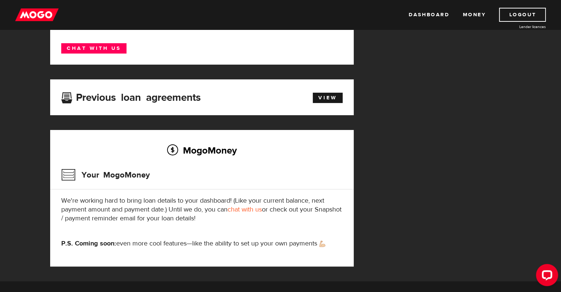 The height and width of the screenshot is (292, 561). What do you see at coordinates (202, 243) in the screenshot?
I see `p: even more cool features—like the ability to set up your own payments` at bounding box center [202, 243].